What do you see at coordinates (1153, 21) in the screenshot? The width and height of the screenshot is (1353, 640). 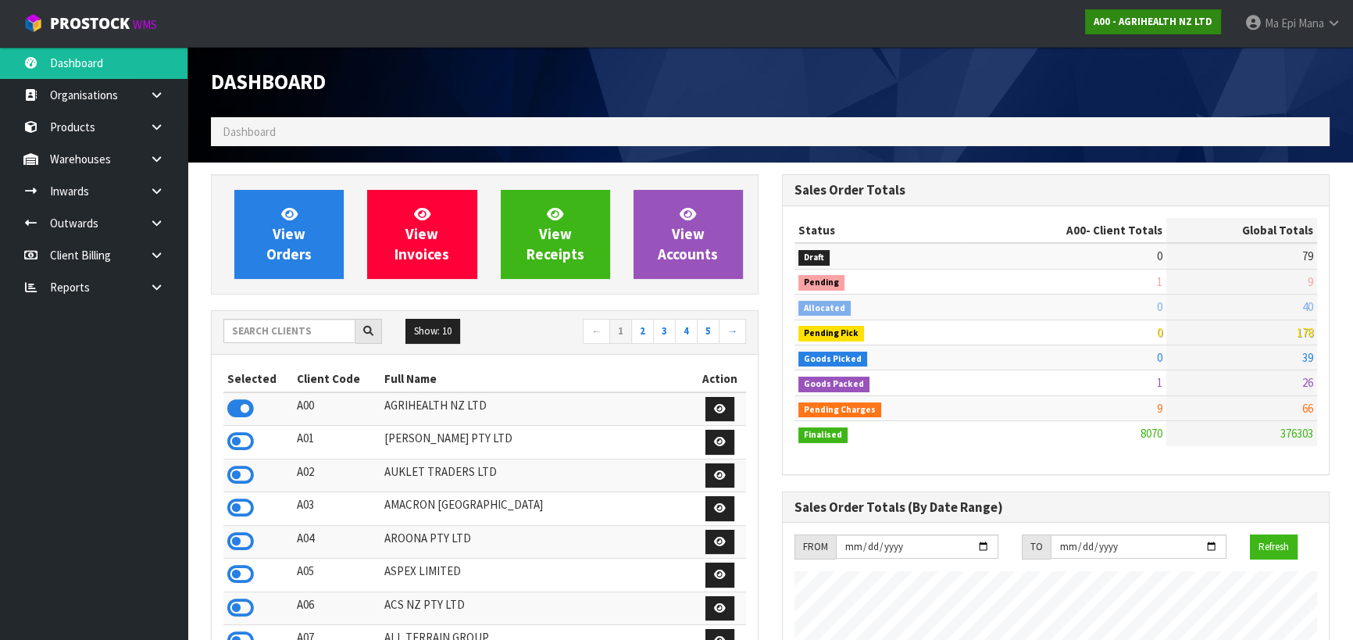 I see `strong: A00 - AGRIHEALTH NZ LTD` at bounding box center [1153, 21].